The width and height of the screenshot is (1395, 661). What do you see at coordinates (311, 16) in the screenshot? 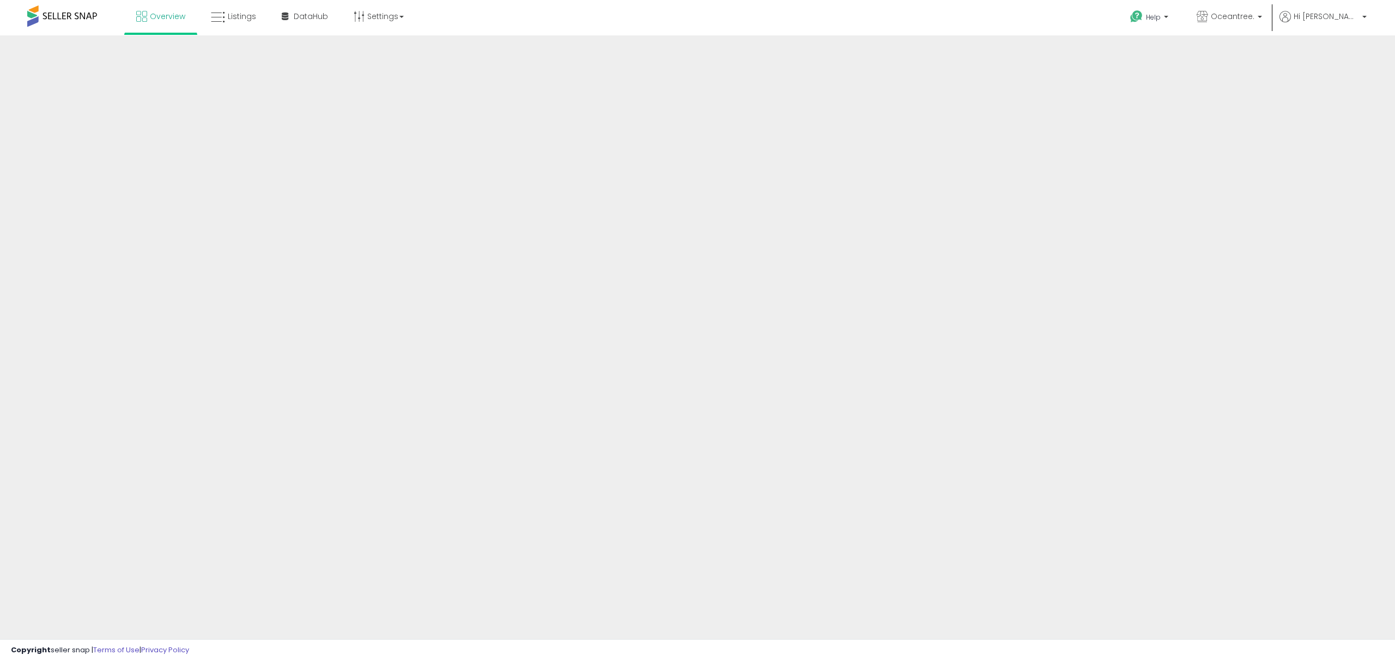
I see `span: DataHub` at bounding box center [311, 16].